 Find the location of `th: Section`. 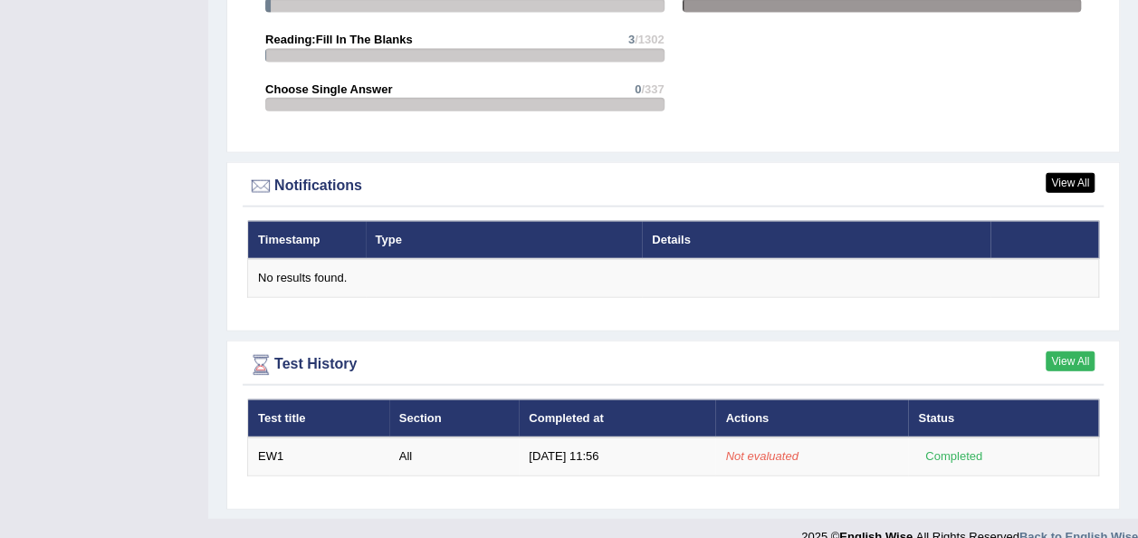

th: Section is located at coordinates (455, 418).